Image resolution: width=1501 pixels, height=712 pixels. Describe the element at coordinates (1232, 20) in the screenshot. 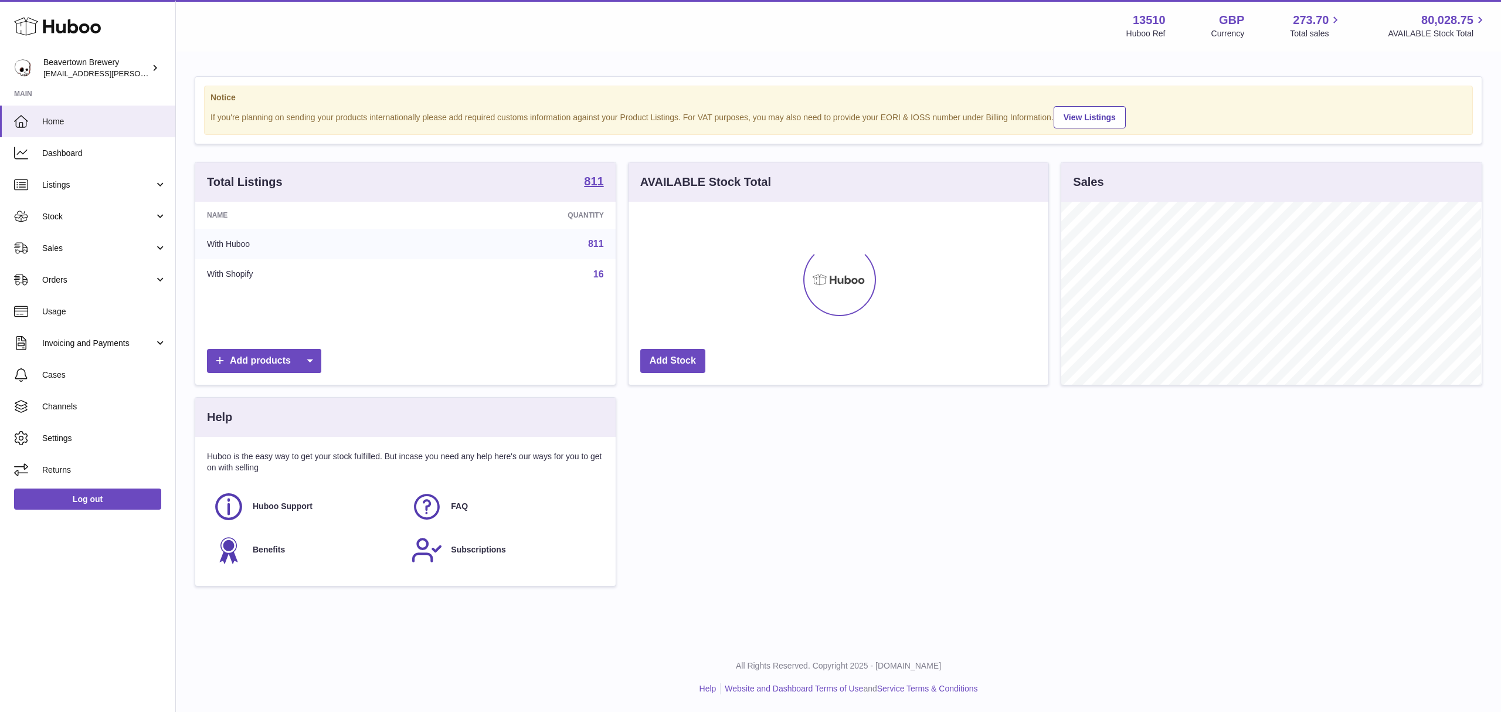

I see `strong: GBP` at that location.